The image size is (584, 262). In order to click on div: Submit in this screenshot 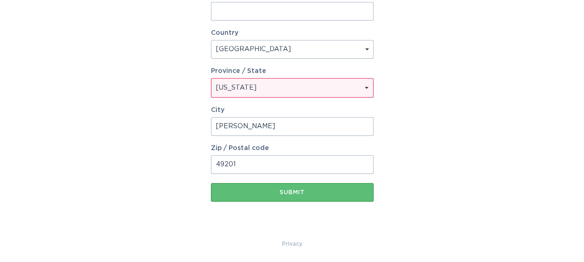, I will do `click(292, 192)`.